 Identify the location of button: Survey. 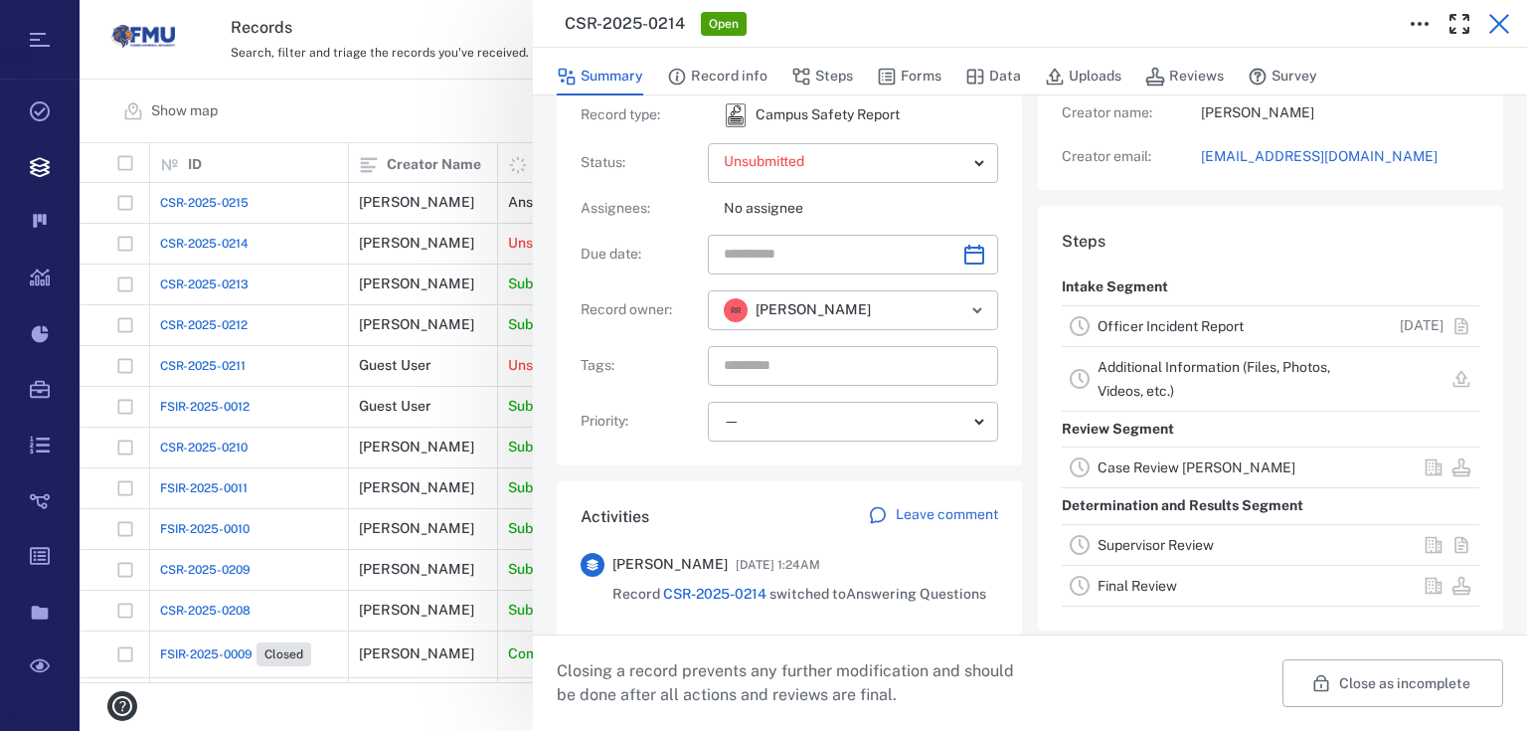
(1283, 77).